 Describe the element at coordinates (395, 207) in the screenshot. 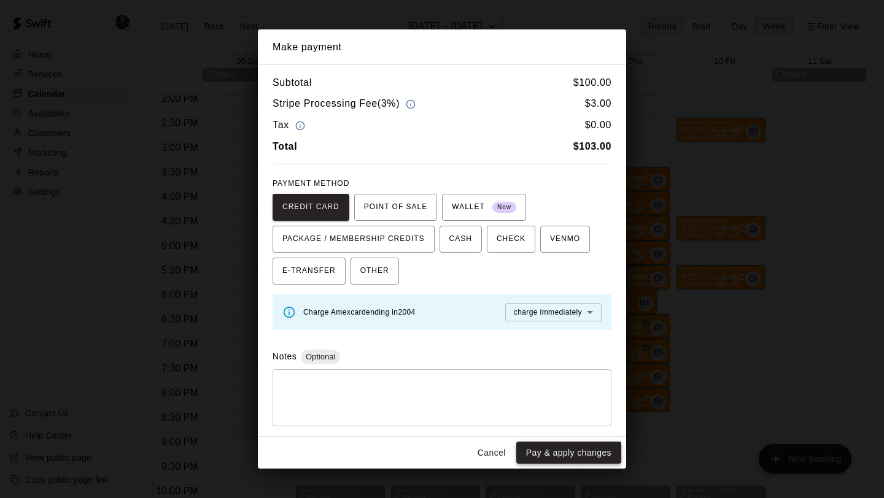

I see `button: POINT OF SALE` at that location.